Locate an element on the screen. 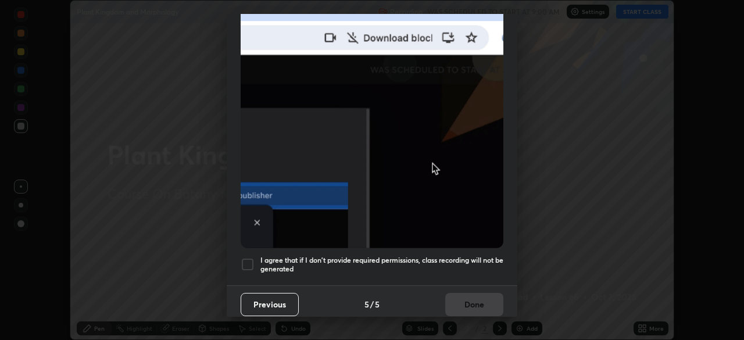 The image size is (744, 340). h5: I agree that if I don't provide required permissions, class recording will not be generated is located at coordinates (382, 265).